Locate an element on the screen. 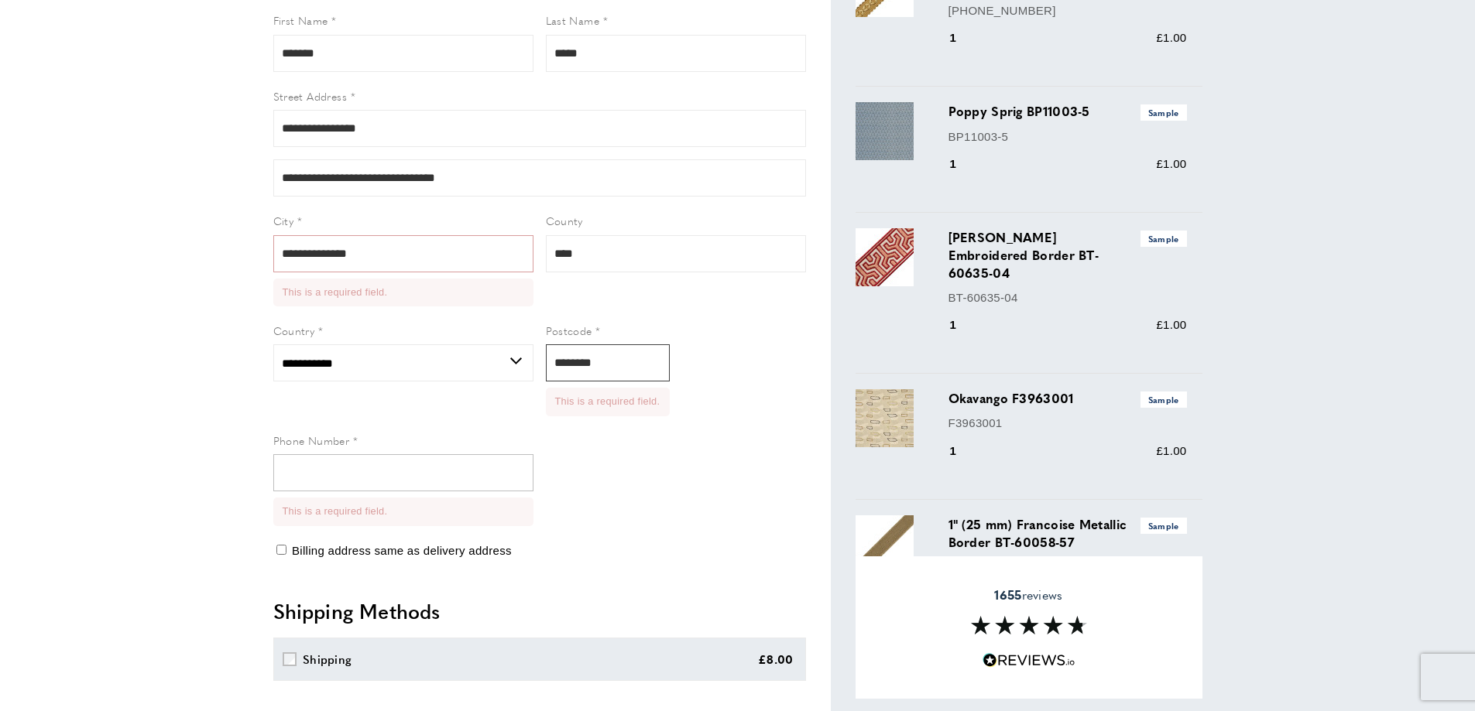 The image size is (1475, 711). span: reviews is located at coordinates (1028, 595).